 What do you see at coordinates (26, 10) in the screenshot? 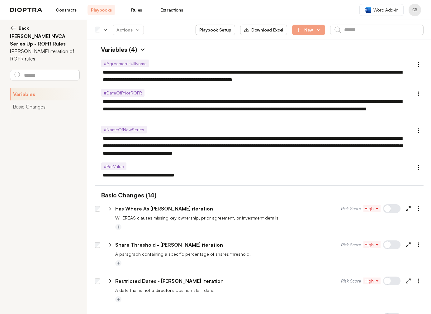
I see `img: logo` at bounding box center [26, 10].